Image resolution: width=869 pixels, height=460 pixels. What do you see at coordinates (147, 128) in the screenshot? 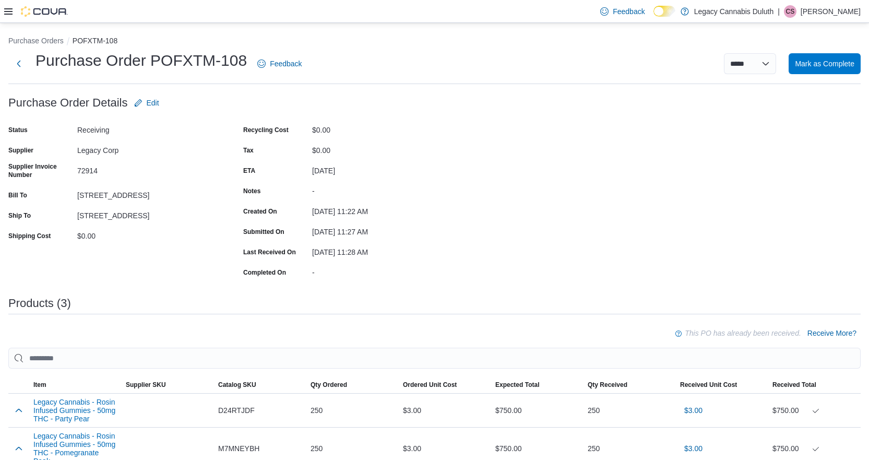
I see `div: Receiving` at bounding box center [147, 128].